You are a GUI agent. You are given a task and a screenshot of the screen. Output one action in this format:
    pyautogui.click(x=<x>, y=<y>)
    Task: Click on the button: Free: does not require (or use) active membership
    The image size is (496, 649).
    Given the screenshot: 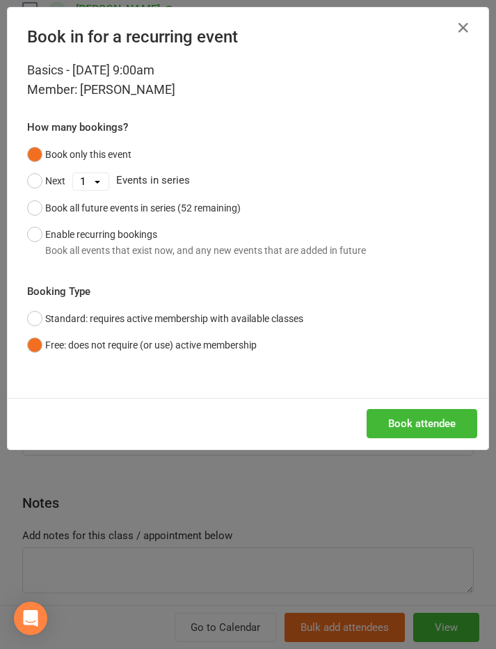 What is the action you would take?
    pyautogui.click(x=142, y=345)
    